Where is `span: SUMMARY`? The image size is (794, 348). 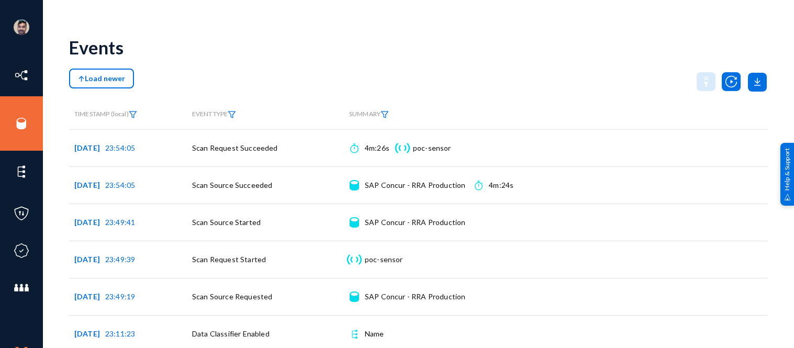
span: SUMMARY is located at coordinates (369, 114).